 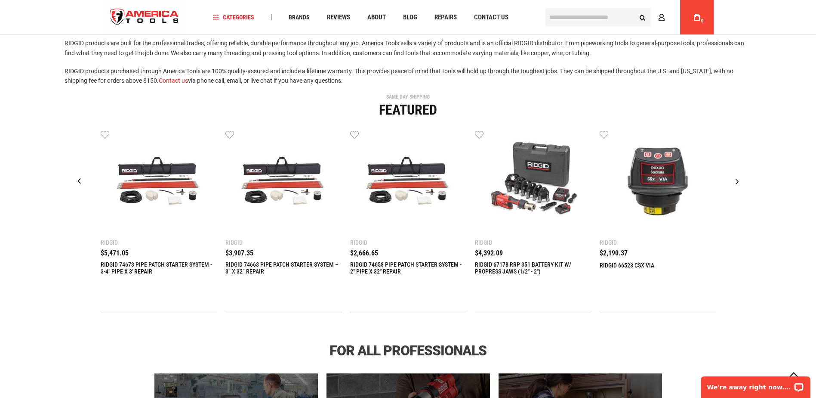 What do you see at coordinates (159, 181) in the screenshot?
I see `img: RIDGID 74673 PIPE PATCH STARTER SYSTEM - 3-4` at bounding box center [159, 181].